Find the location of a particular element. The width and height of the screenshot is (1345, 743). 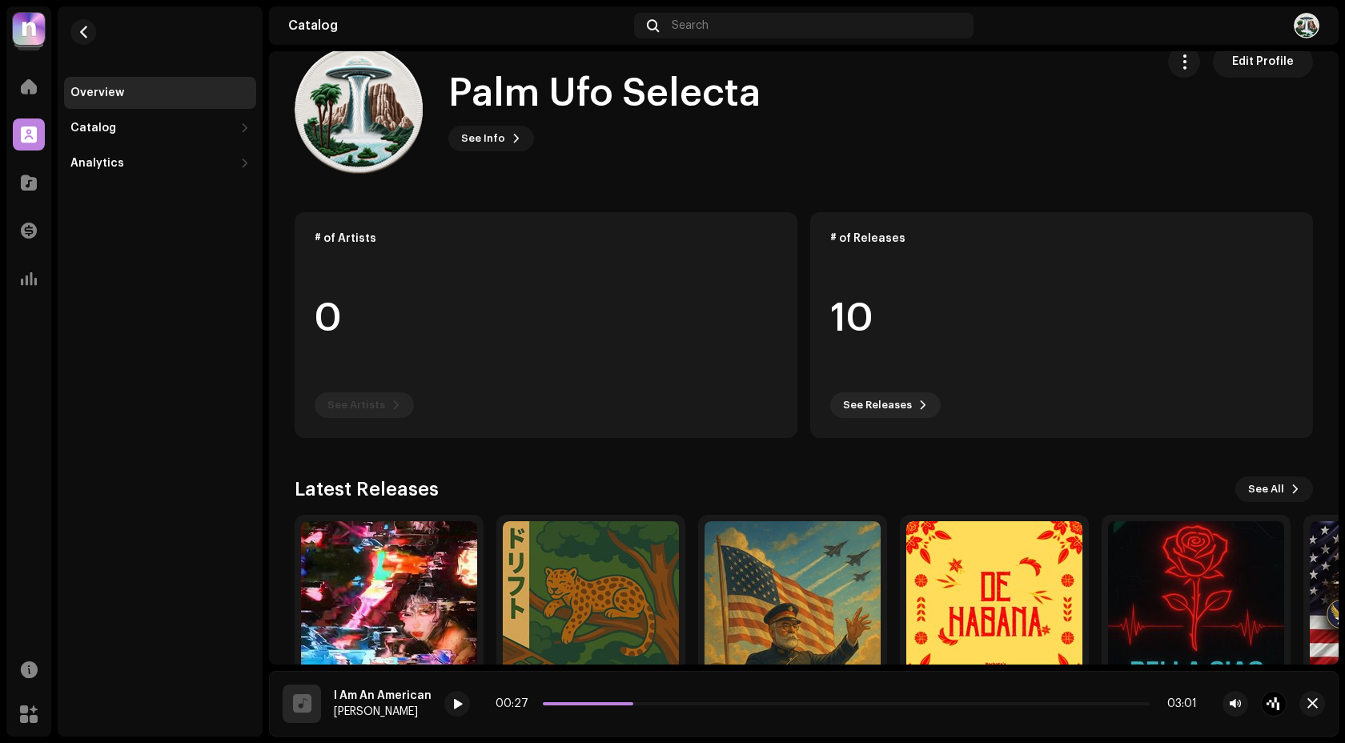

img: a94b9516-8b50-49c8-8e4f-98b437c8b223 is located at coordinates (591, 609).